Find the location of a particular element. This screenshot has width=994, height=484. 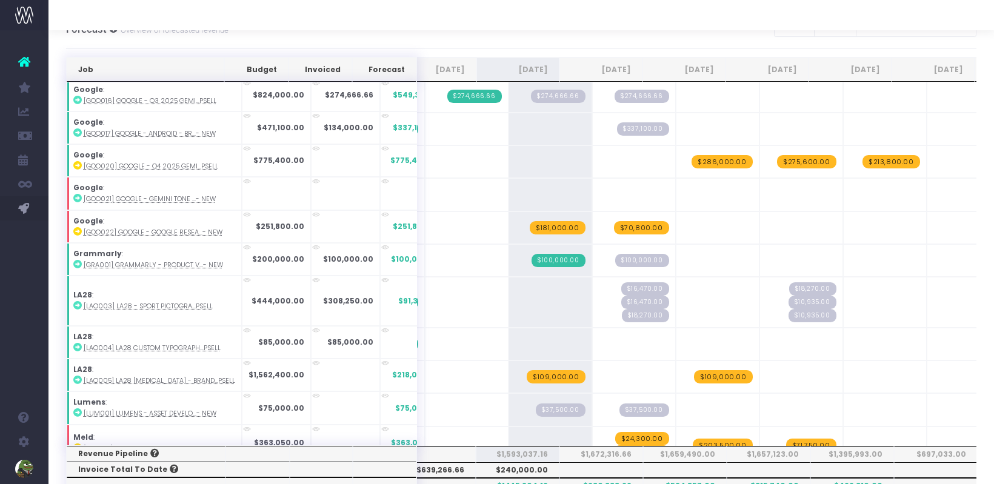

strong: $471,100.00 is located at coordinates (281, 127).